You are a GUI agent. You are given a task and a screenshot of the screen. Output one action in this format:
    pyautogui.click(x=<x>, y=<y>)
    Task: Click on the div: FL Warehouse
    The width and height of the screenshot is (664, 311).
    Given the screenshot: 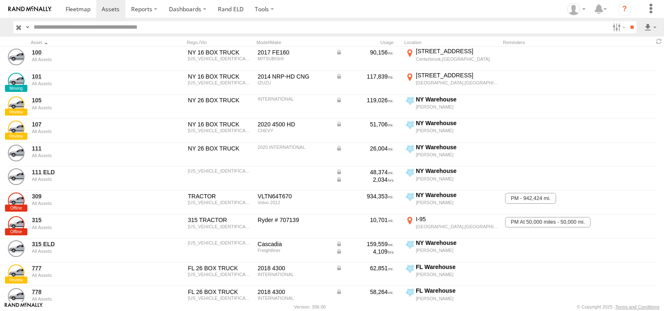 What is the action you would take?
    pyautogui.click(x=457, y=267)
    